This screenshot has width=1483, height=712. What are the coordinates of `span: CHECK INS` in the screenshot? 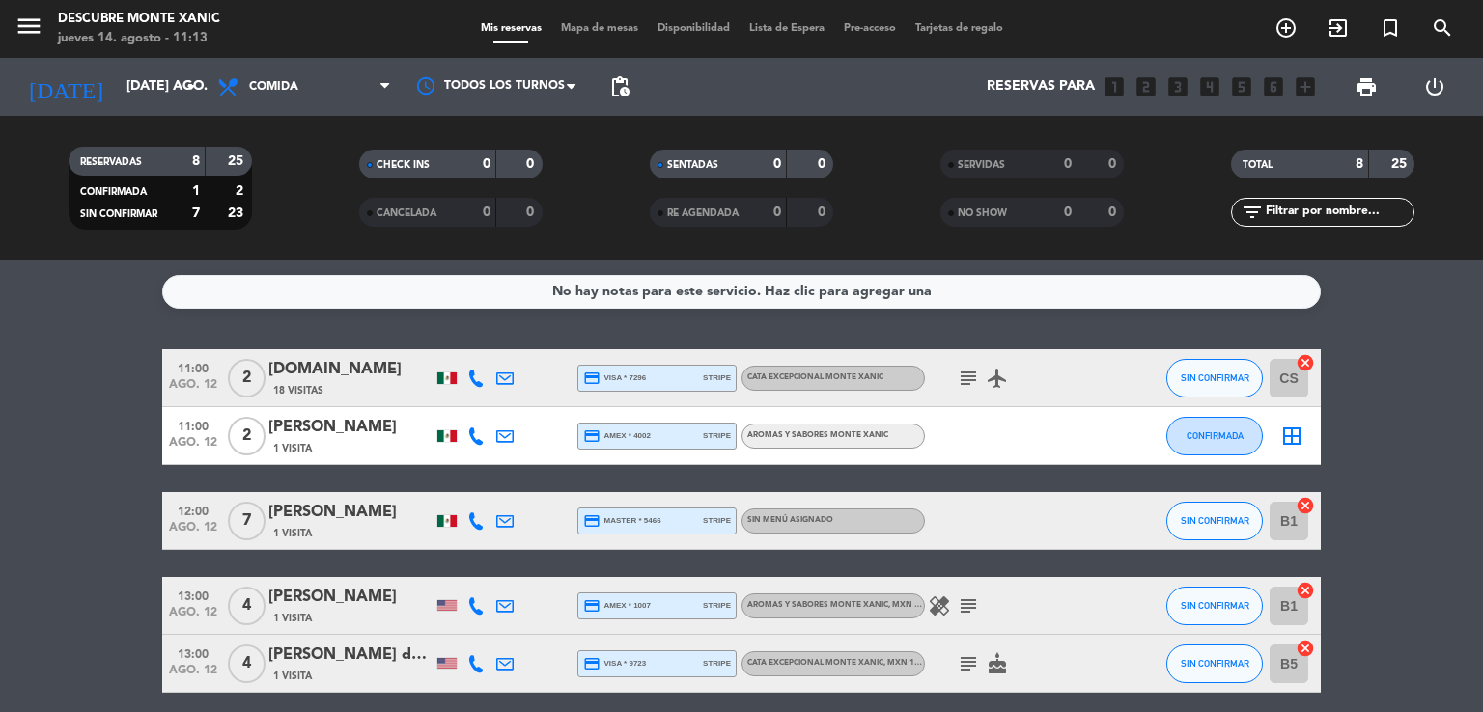 It's located at (403, 165).